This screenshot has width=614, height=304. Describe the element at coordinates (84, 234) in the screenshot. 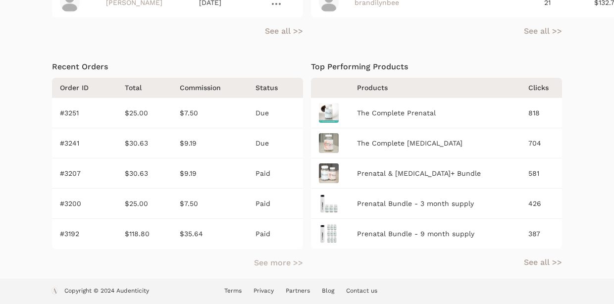

I see `td: #3192` at that location.